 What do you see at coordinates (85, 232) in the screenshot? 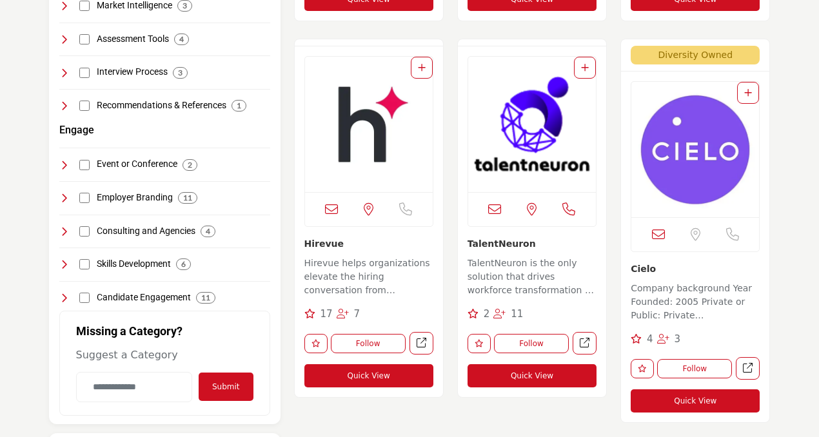
I see `input: Select Consulting and Agencies checkbox` at bounding box center [85, 232].